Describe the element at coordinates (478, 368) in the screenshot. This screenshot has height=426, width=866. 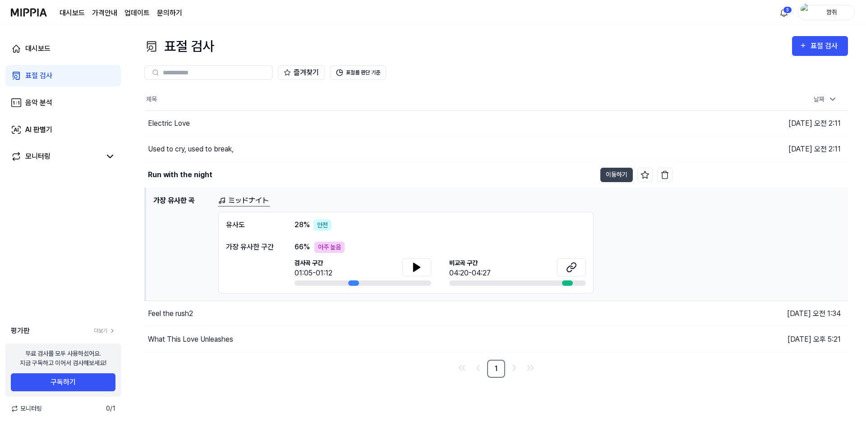
I see `a: Go to previous page` at that location.